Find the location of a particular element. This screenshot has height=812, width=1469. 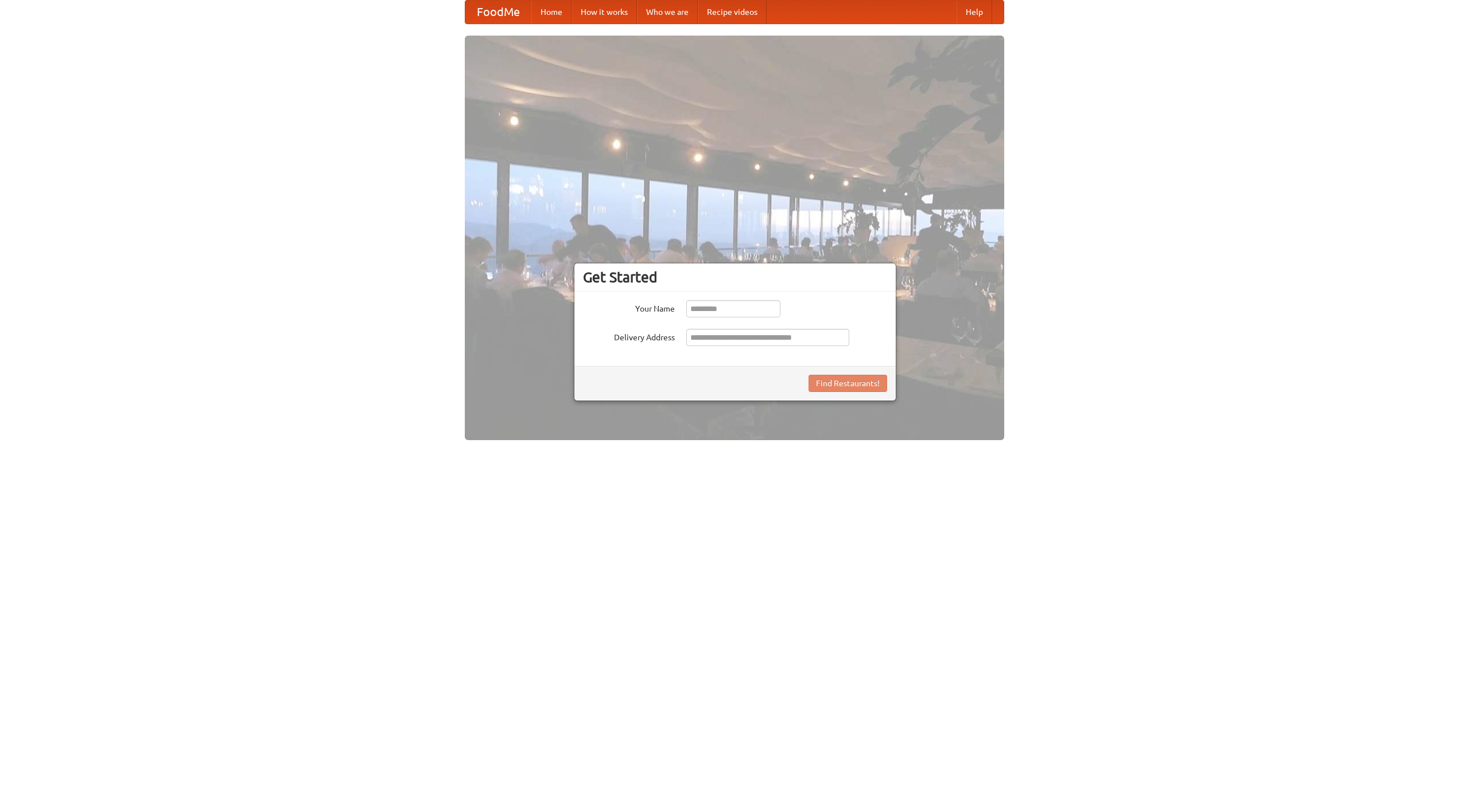

label: Delivery Address is located at coordinates (629, 336).